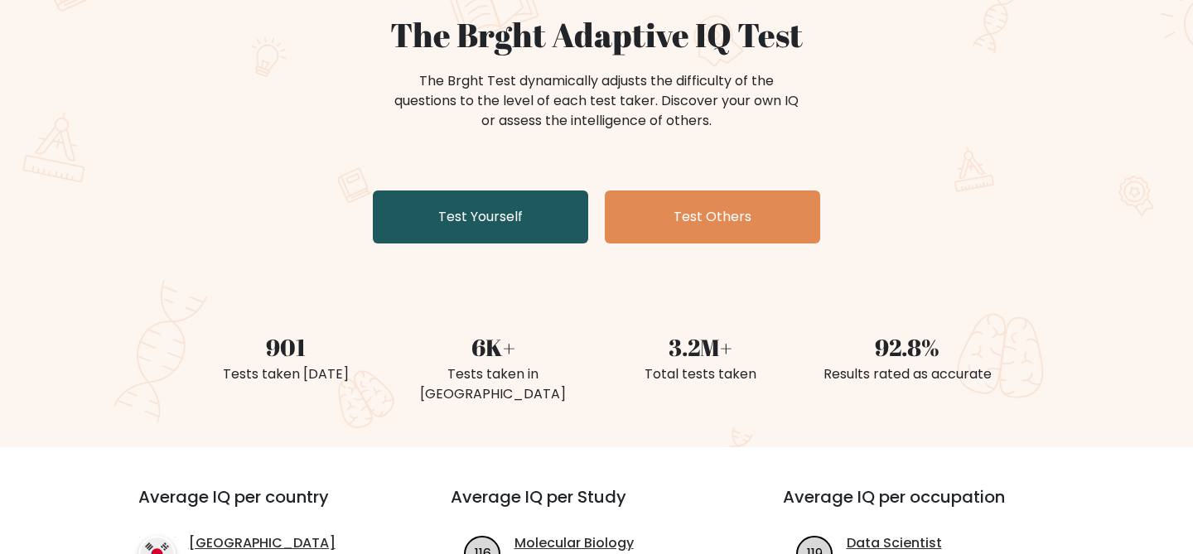 The width and height of the screenshot is (1193, 554). Describe the element at coordinates (286, 347) in the screenshot. I see `div: 901` at that location.